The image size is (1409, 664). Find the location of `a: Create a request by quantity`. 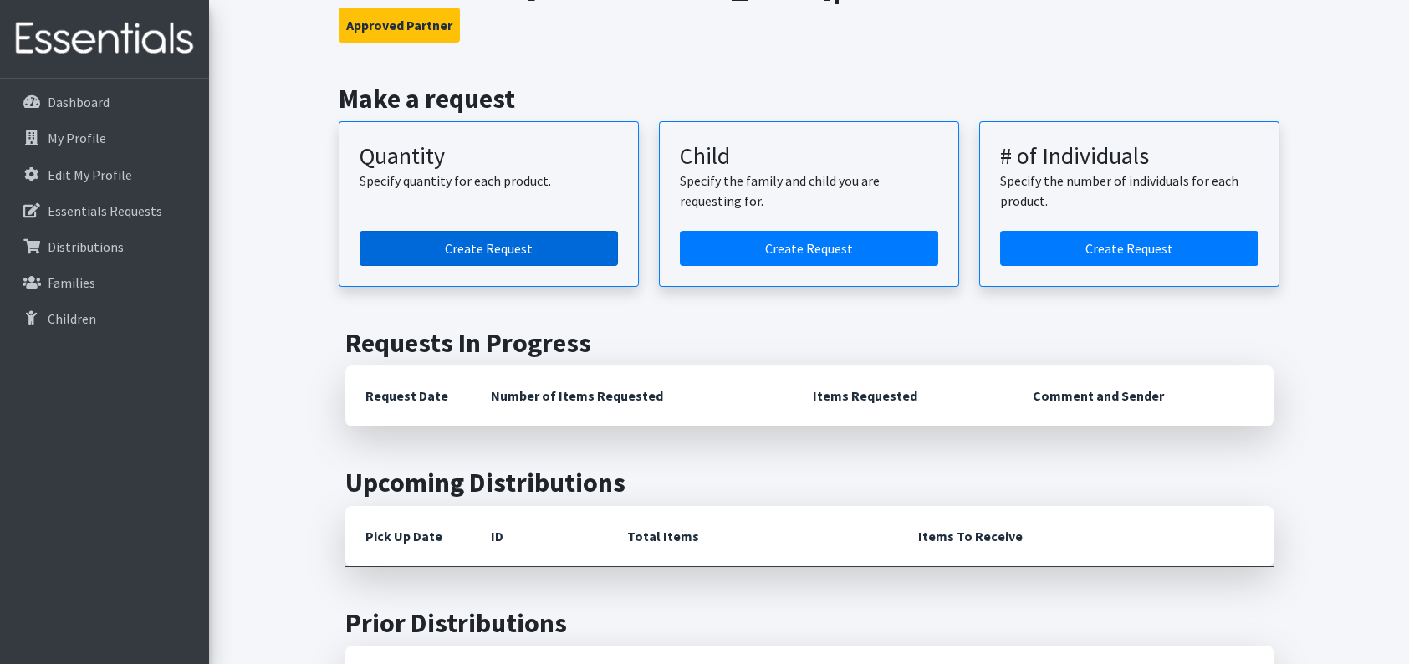

a: Create a request by quantity is located at coordinates (488, 248).